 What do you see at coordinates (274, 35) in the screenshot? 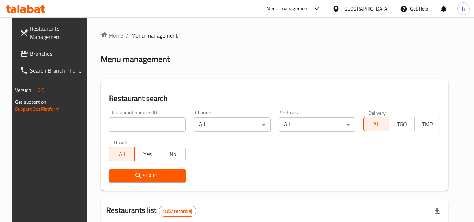
I see `nav: breadcrumb` at bounding box center [274, 35].